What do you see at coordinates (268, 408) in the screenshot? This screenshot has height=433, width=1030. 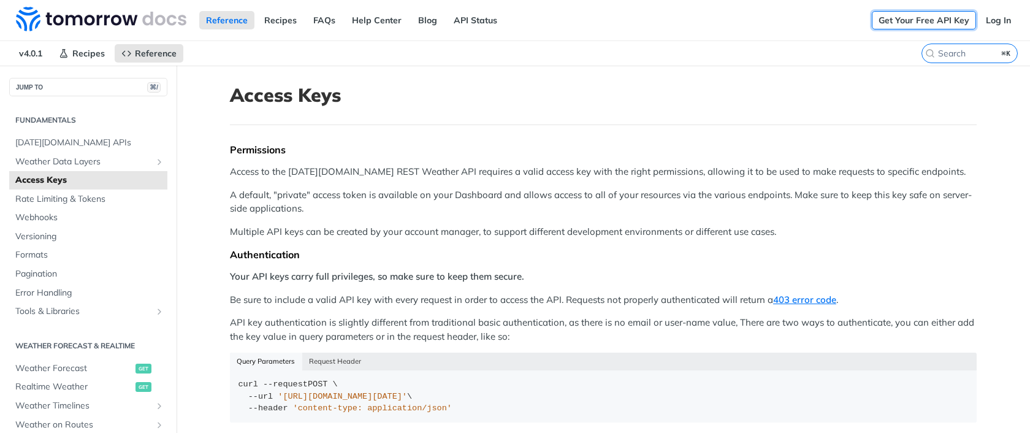 I see `span: --header` at bounding box center [268, 408].